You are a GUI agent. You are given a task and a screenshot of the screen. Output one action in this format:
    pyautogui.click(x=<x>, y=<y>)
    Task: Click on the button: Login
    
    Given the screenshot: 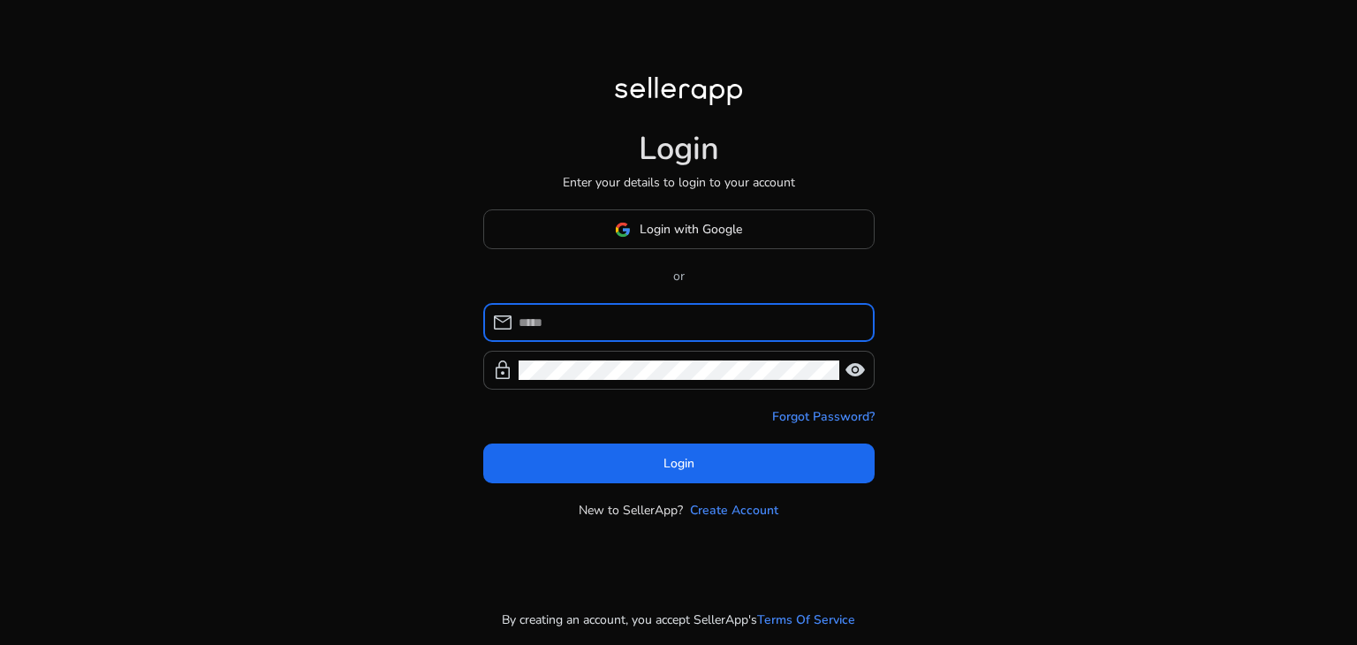 What is the action you would take?
    pyautogui.click(x=679, y=463)
    